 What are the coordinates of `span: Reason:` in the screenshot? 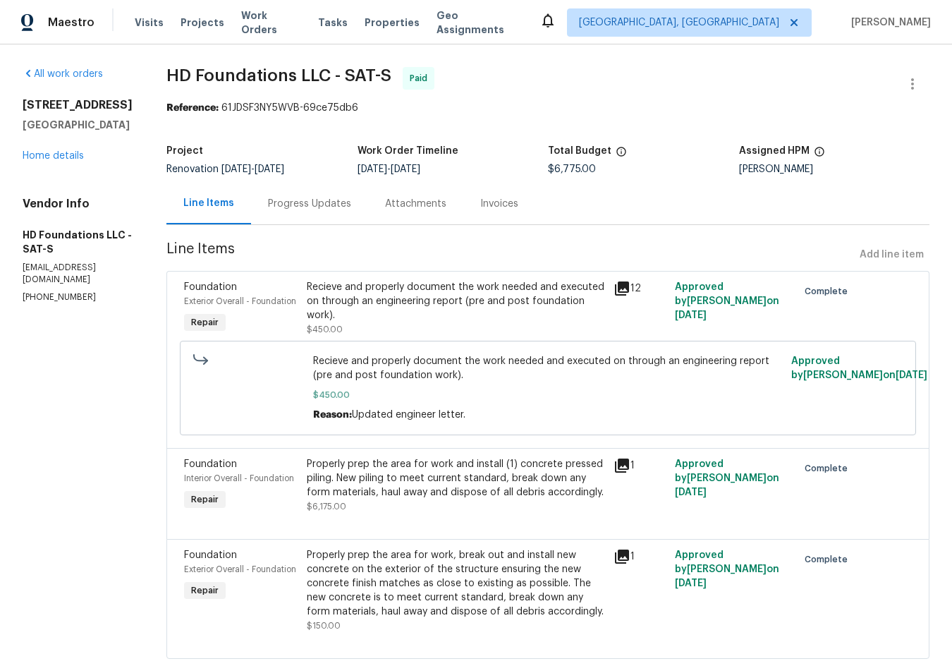 It's located at (332, 415).